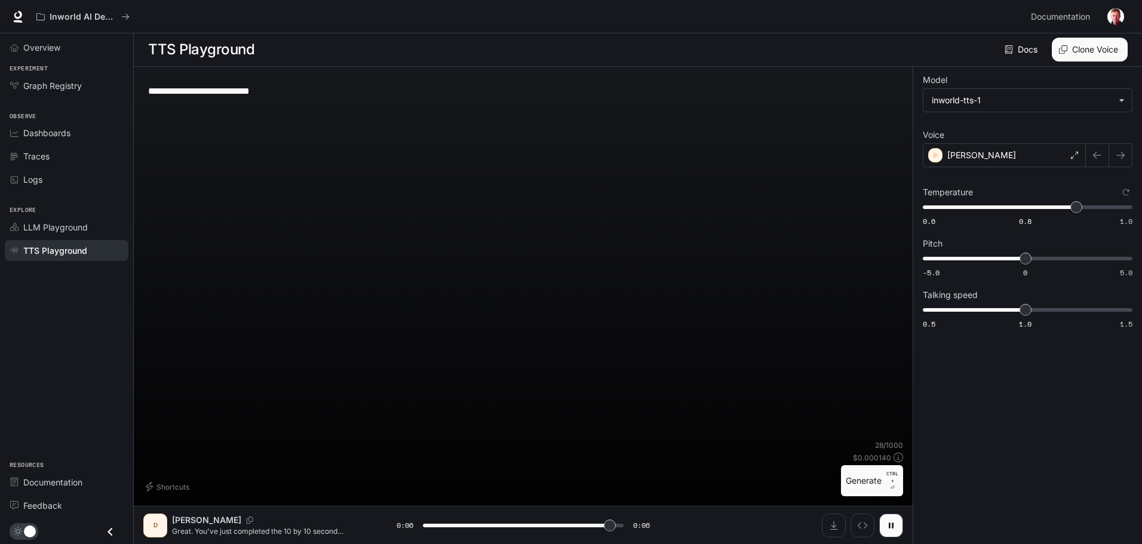 The height and width of the screenshot is (544, 1142). What do you see at coordinates (872, 458) in the screenshot?
I see `p: $ 0.000140` at bounding box center [872, 458].